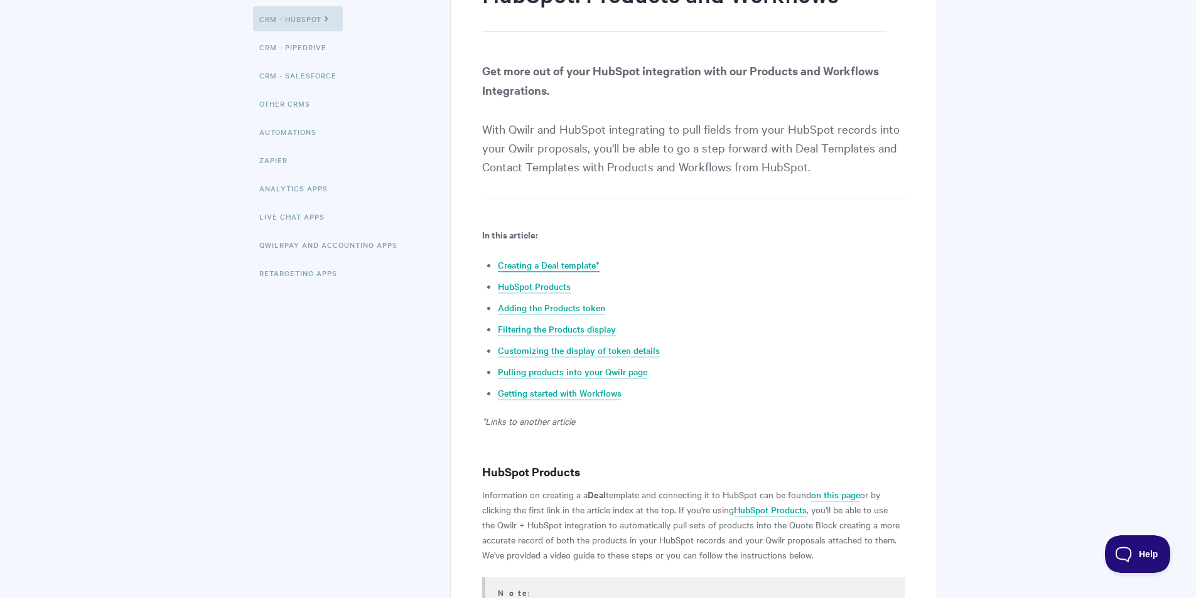 This screenshot has height=598, width=1196. I want to click on a: CRM - Pipedrive, so click(298, 47).